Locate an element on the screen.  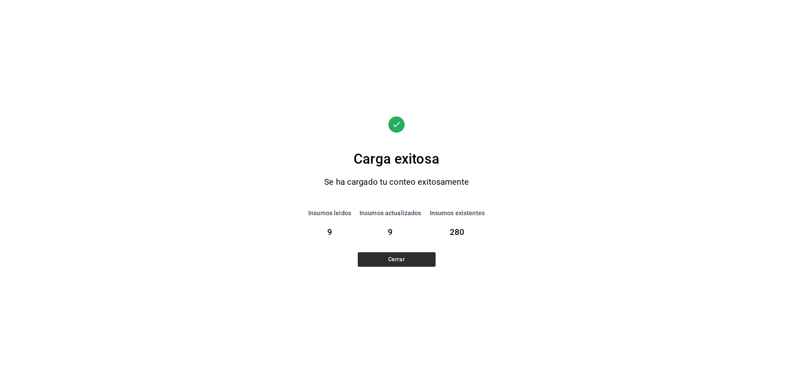
div: Insumos leidos is located at coordinates (330, 213).